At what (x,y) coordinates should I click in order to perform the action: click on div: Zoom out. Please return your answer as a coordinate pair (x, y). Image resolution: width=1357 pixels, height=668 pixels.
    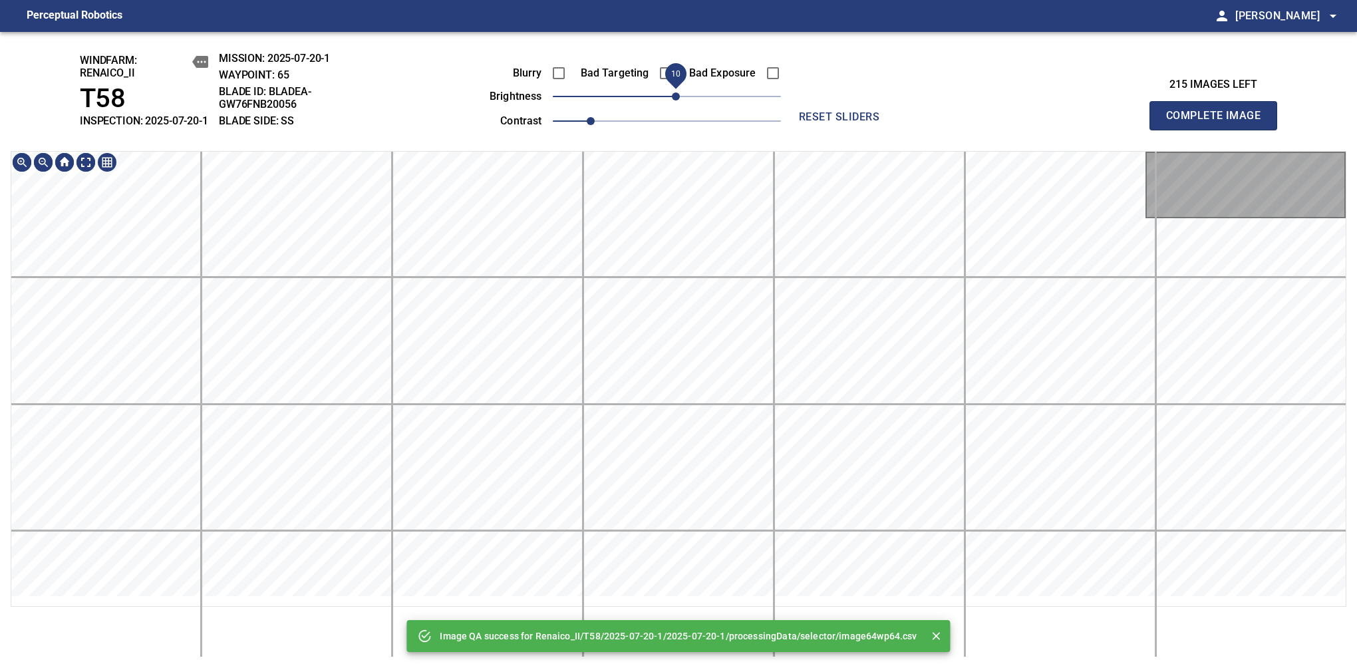
    Looking at the image, I should click on (43, 162).